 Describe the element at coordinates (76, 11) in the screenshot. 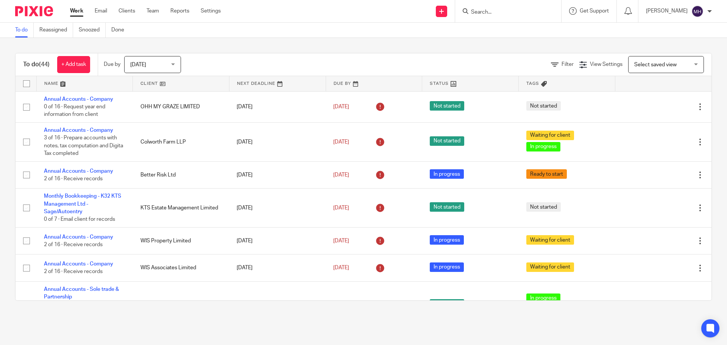

I see `a: Work` at that location.